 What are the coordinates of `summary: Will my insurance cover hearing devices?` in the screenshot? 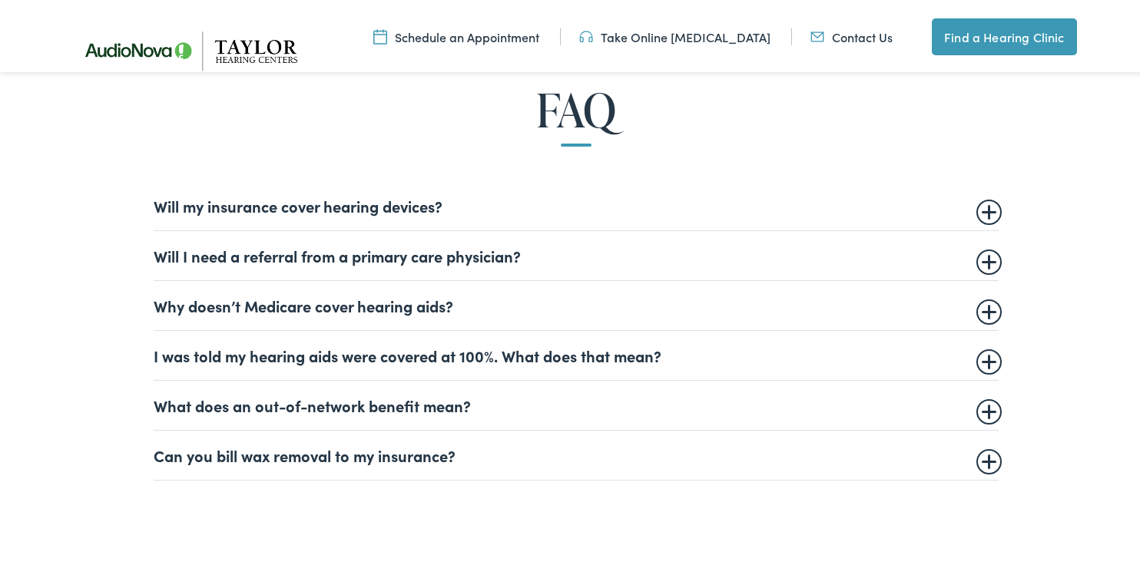 It's located at (576, 203).